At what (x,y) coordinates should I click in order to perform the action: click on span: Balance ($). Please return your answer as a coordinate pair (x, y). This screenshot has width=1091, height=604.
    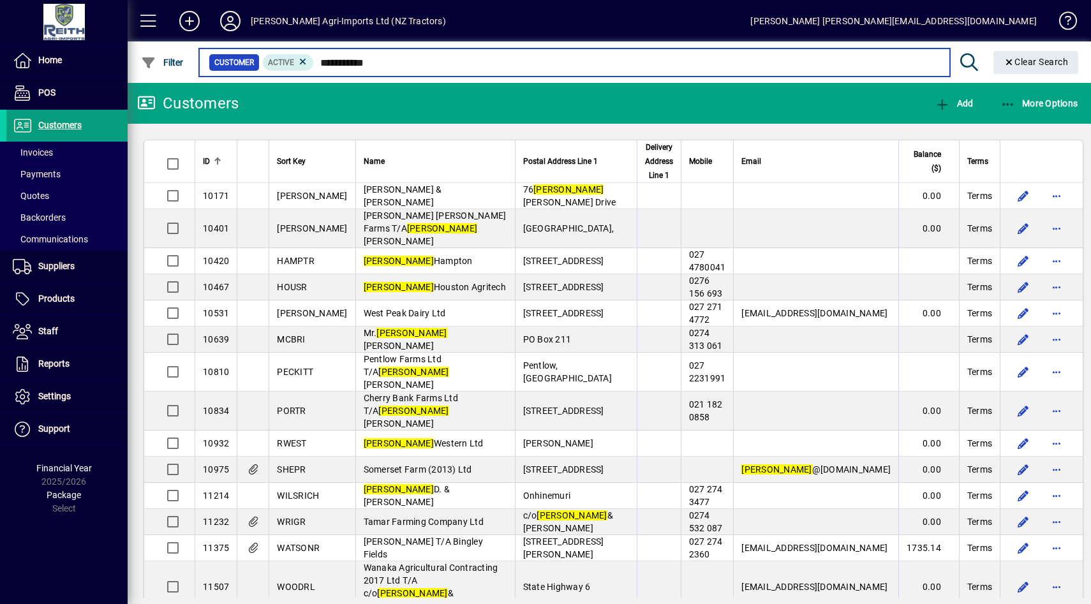
    Looking at the image, I should click on (924, 161).